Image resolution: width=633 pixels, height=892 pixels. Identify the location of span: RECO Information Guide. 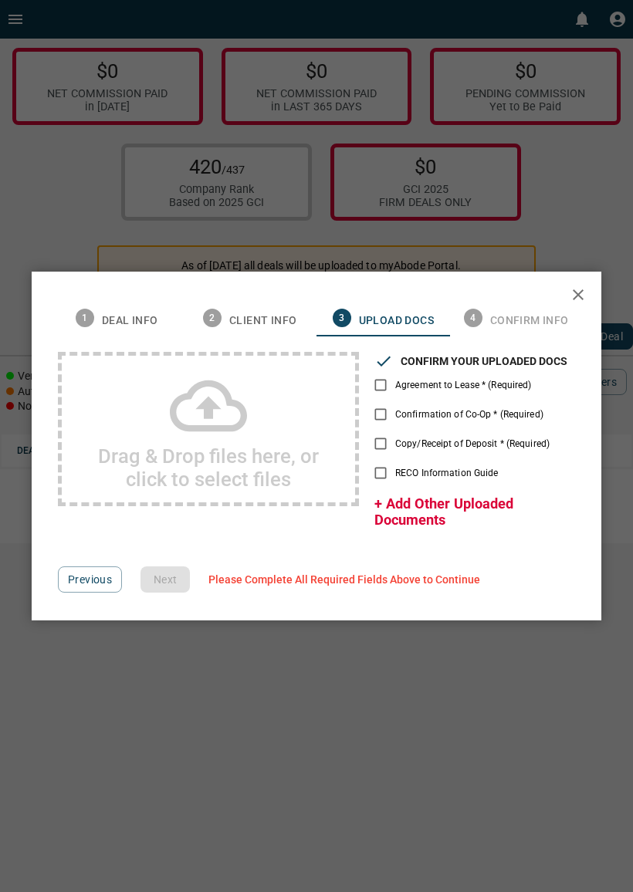
(446, 473).